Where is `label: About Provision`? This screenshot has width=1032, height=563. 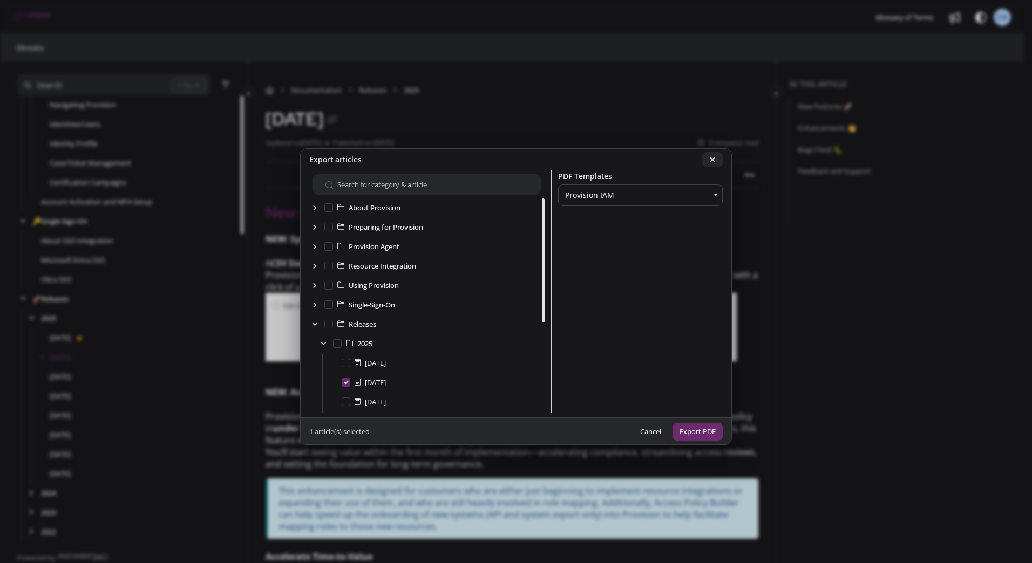
label: About Provision is located at coordinates (375, 208).